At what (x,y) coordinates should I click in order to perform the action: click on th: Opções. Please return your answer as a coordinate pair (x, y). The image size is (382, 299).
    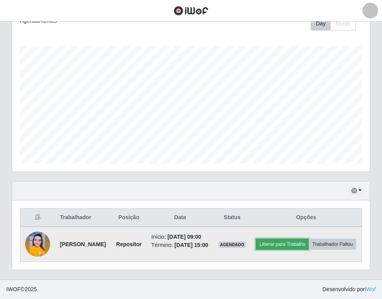
    Looking at the image, I should click on (306, 218).